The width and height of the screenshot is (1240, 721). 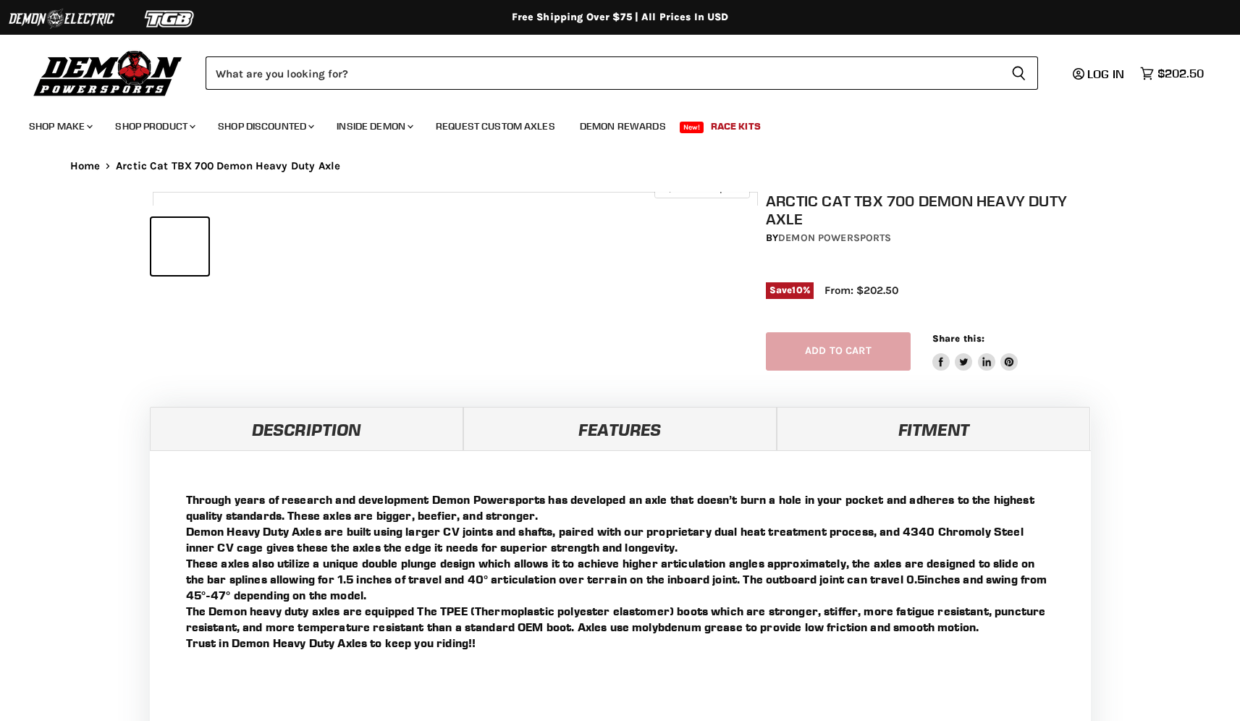 I want to click on div: Free Shipping Over $75 | All Prices In USD, so click(x=620, y=17).